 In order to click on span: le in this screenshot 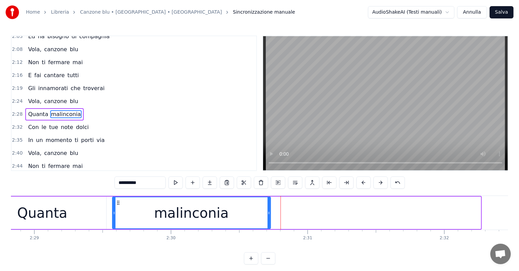, I will do `click(44, 127)`.